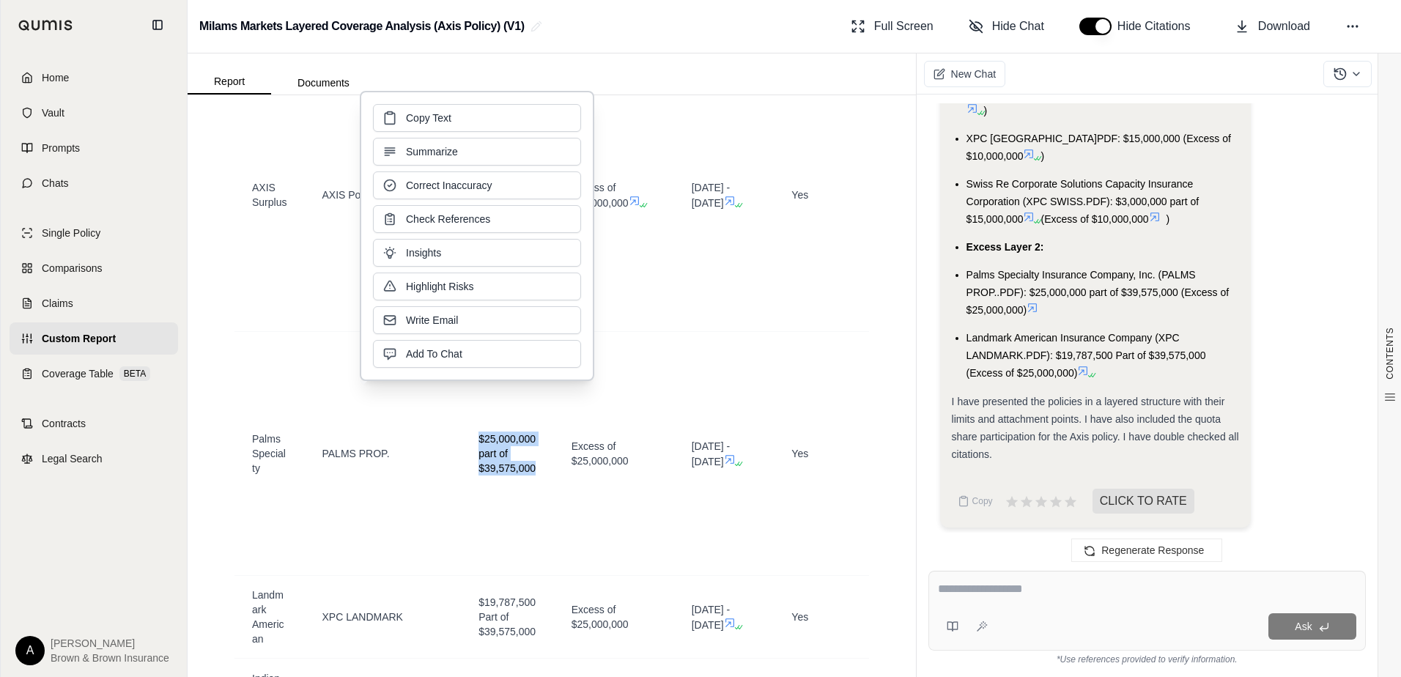  Describe the element at coordinates (1147, 550) in the screenshot. I see `button: Regenerate Response` at that location.